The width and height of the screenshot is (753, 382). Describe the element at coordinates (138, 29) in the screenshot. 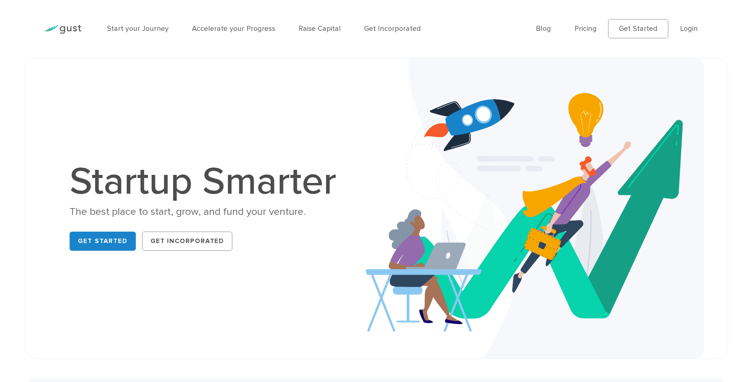

I see `a: Start your Journey` at that location.